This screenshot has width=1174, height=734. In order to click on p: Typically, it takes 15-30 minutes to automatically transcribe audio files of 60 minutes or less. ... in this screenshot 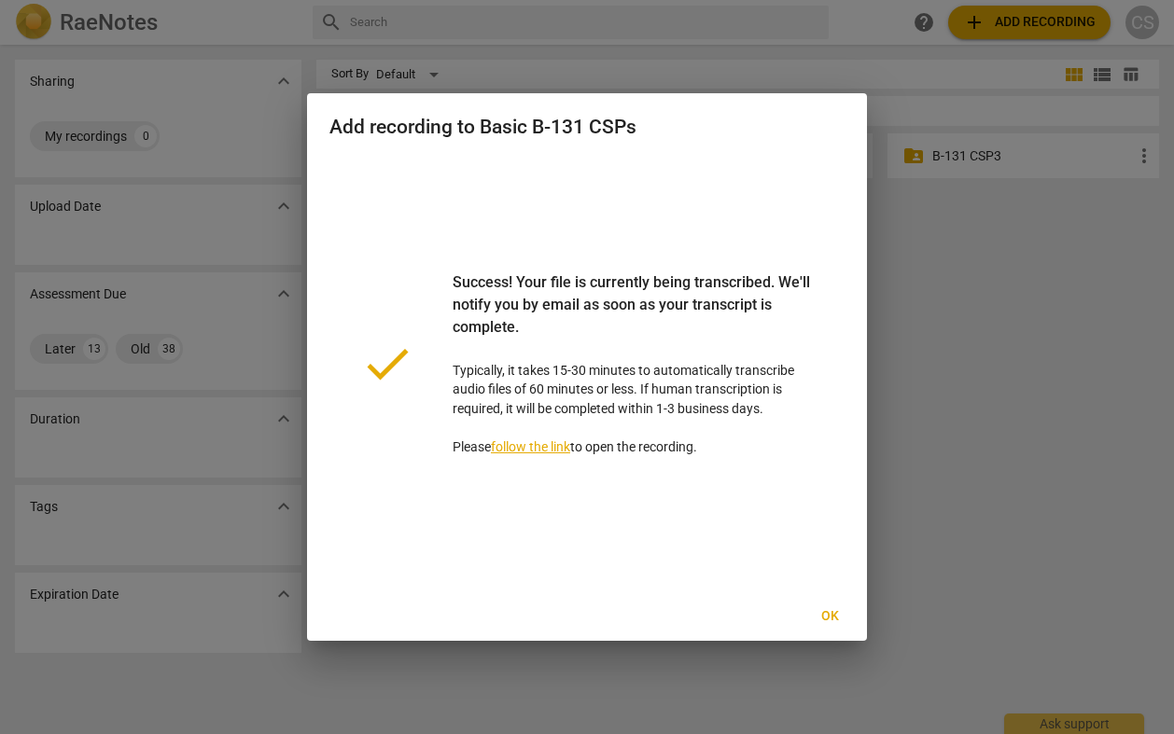, I will do `click(633, 364)`.